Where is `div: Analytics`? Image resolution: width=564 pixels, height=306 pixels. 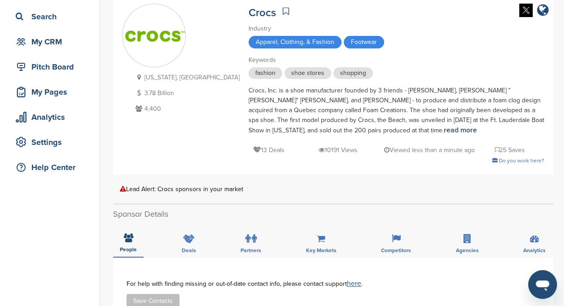
div: Analytics is located at coordinates (52, 117).